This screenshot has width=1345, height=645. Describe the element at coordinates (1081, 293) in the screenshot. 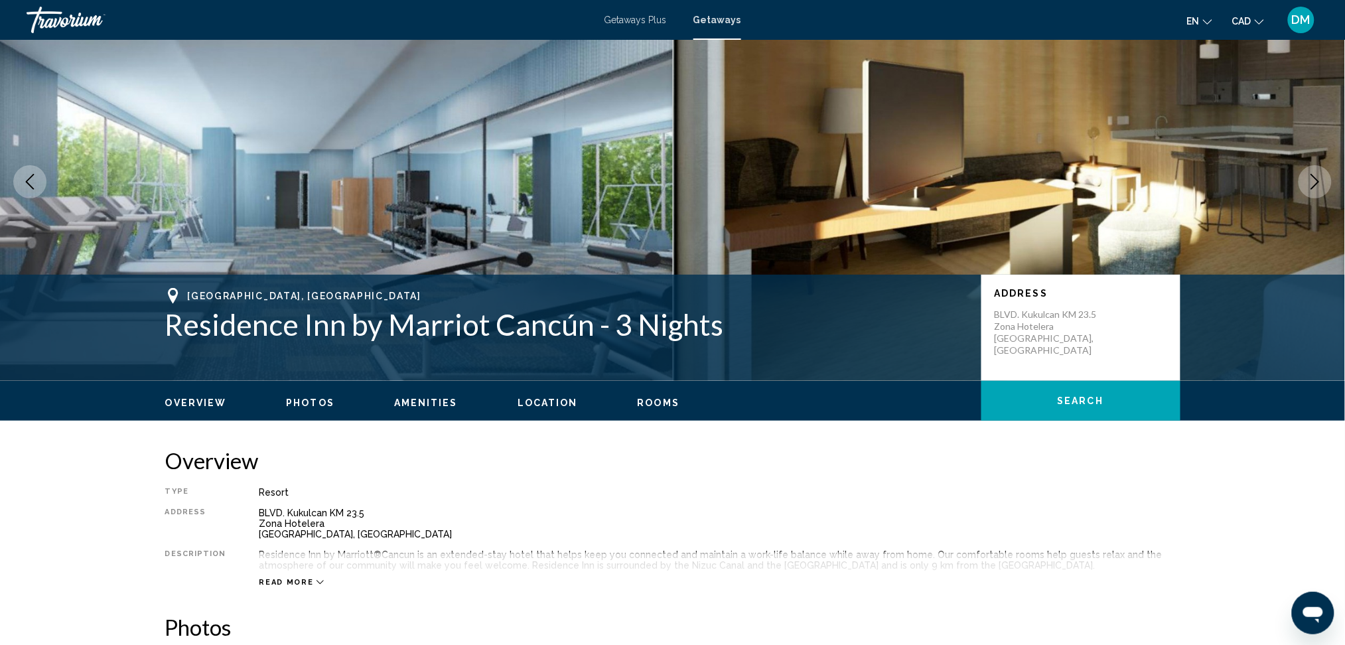

I see `p: Address` at that location.